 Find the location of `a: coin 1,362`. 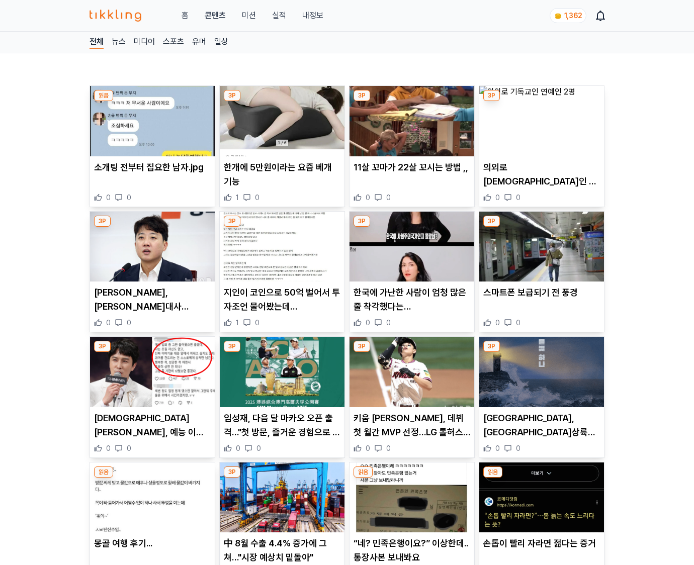

a: coin 1,362 is located at coordinates (567, 16).